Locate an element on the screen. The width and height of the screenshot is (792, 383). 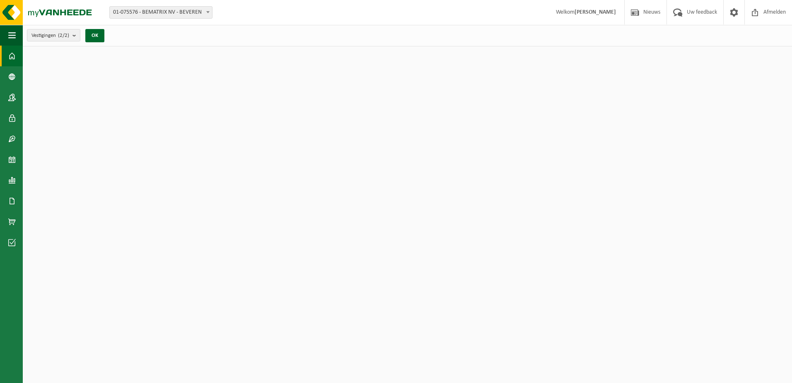
span: 01-075576 - BEMATRIX NV - BEVEREN is located at coordinates (161, 12).